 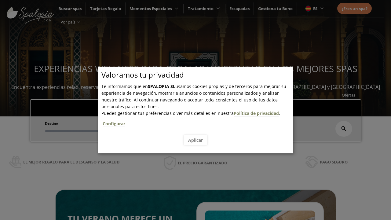 I want to click on a: Configurar, so click(x=114, y=124).